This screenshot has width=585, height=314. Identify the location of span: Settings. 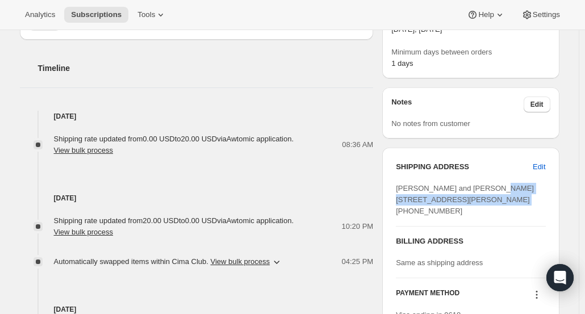
(547, 15).